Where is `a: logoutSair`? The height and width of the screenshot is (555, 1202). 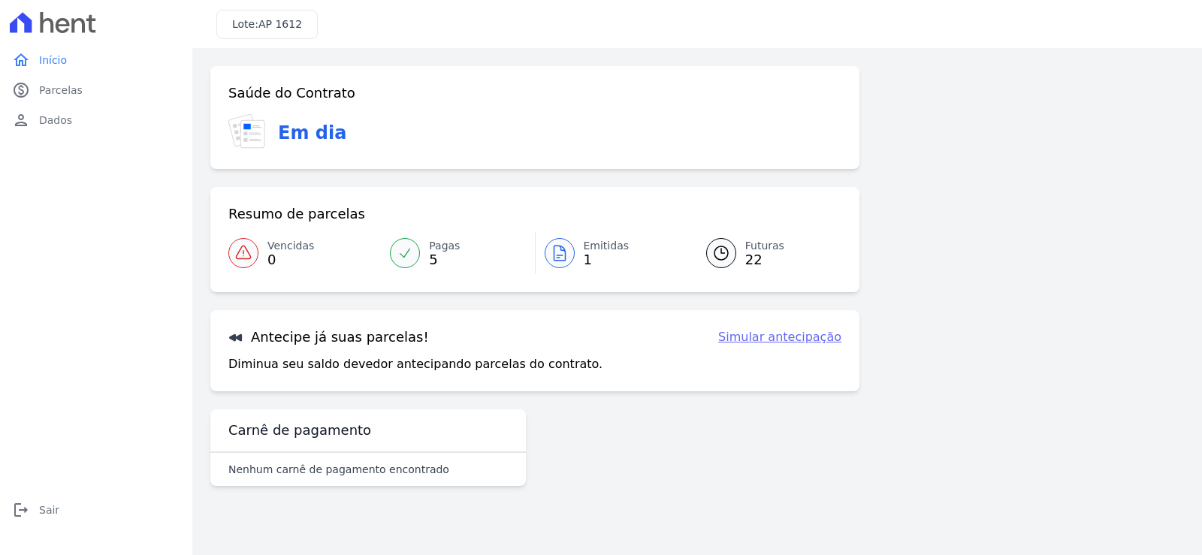 a: logoutSair is located at coordinates (96, 510).